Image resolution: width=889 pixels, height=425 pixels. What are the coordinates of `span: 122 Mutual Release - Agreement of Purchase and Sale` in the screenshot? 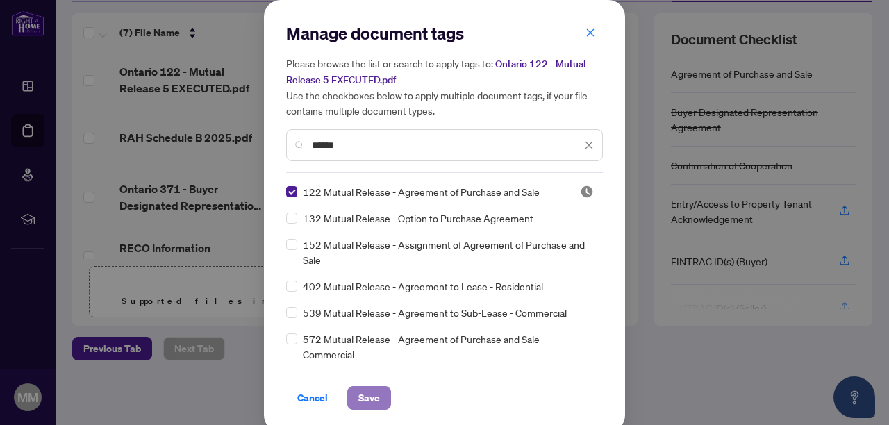 It's located at (421, 192).